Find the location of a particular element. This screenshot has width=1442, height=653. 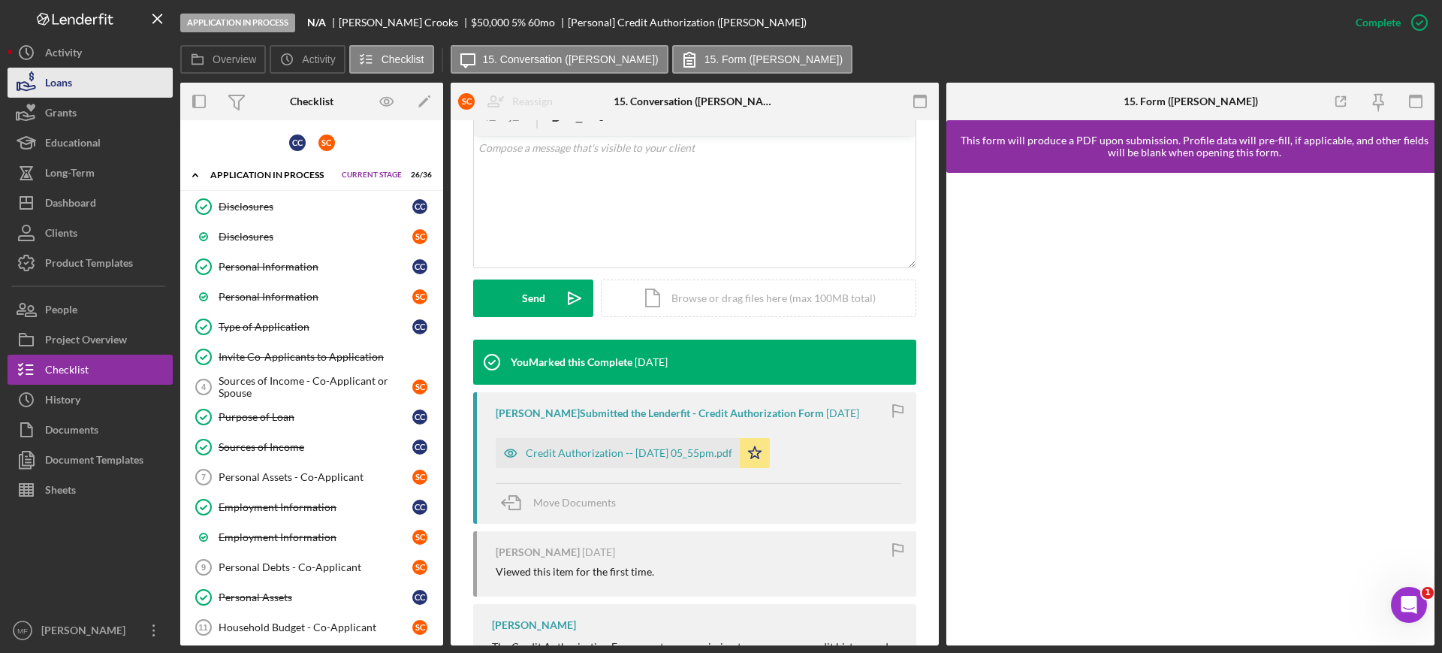

button: Send is located at coordinates (533, 298).